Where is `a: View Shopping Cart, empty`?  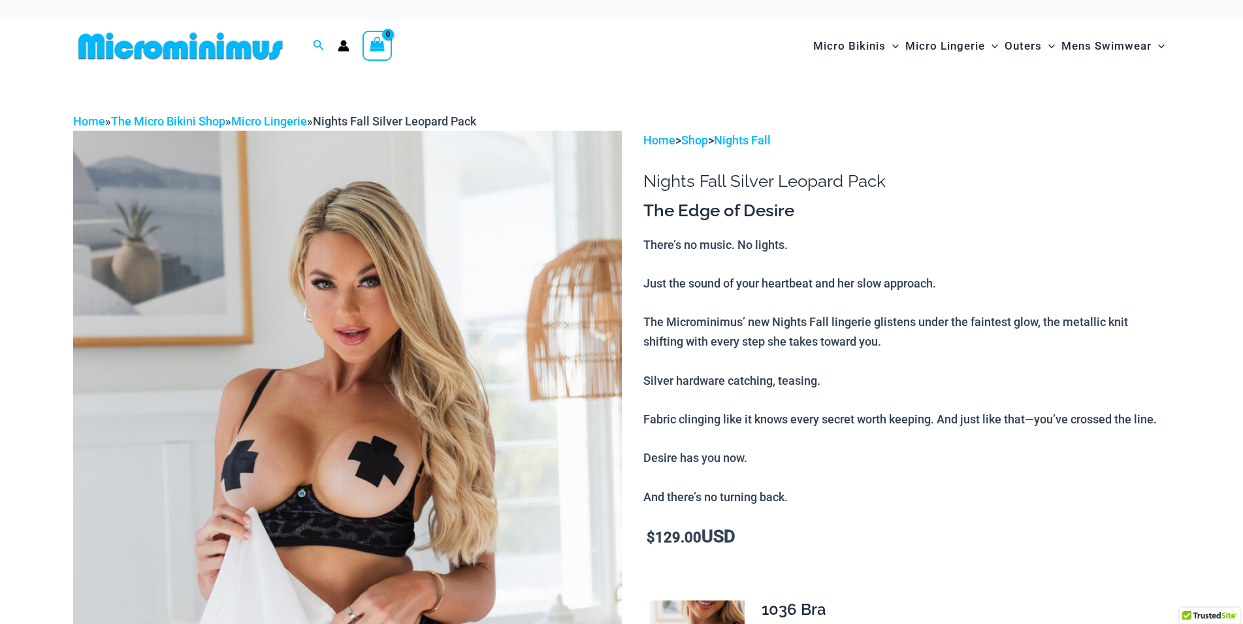 a: View Shopping Cart, empty is located at coordinates (377, 46).